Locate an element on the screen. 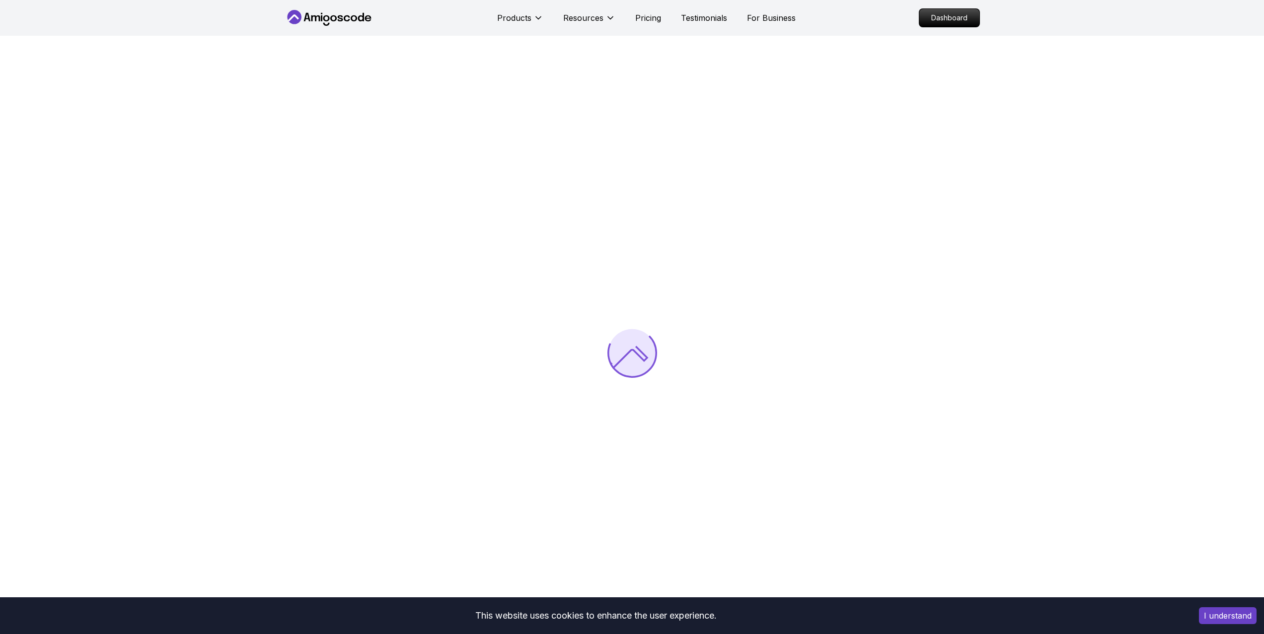 This screenshot has width=1264, height=634. button: Resources is located at coordinates (589, 22).